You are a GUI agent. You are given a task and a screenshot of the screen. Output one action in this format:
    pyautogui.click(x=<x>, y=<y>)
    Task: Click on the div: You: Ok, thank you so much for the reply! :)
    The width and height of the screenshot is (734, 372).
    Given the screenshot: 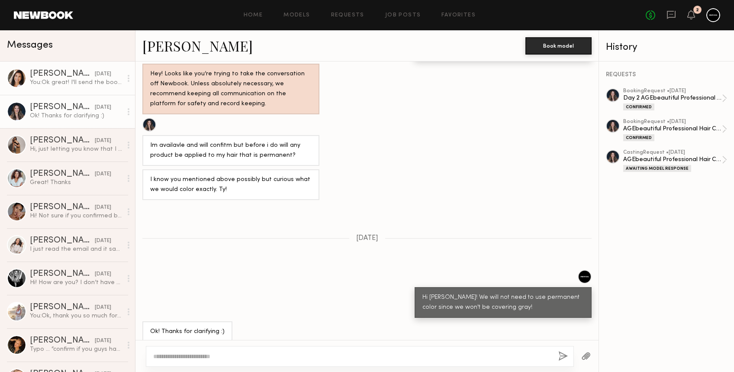 What is the action you would take?
    pyautogui.click(x=76, y=316)
    